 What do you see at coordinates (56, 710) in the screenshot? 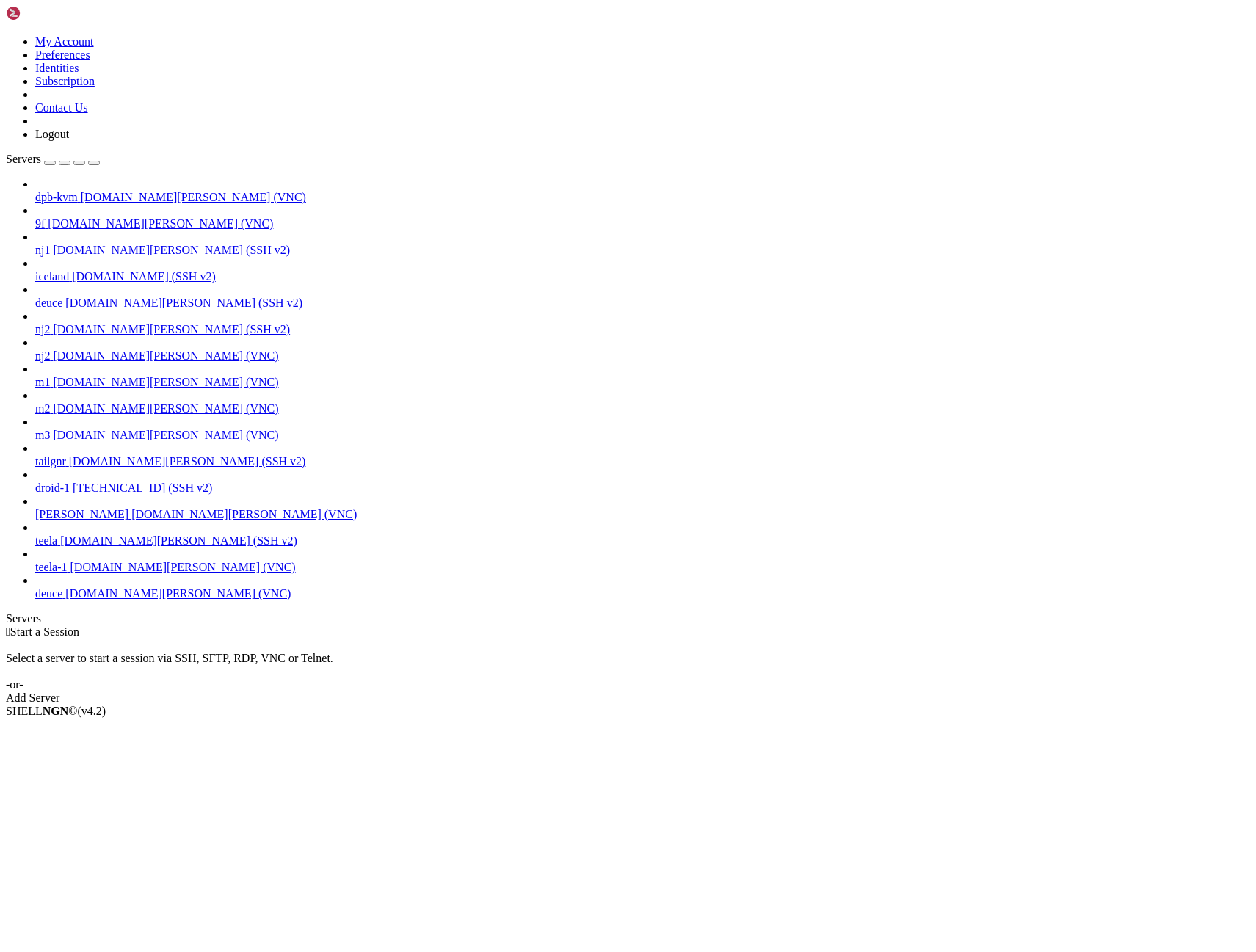
I see `b: NGN` at bounding box center [56, 710].